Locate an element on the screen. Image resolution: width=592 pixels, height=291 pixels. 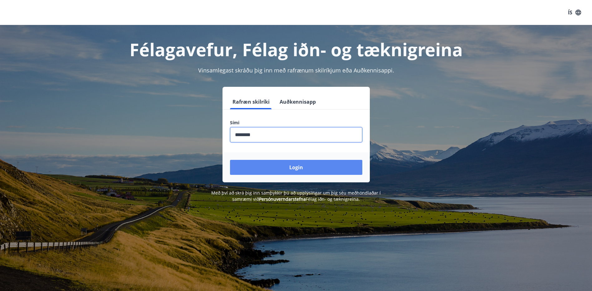
span: Vinsamlegast skráðu þig inn með rafrænum skilríkjum eða Auðkennisappi. is located at coordinates (296, 70).